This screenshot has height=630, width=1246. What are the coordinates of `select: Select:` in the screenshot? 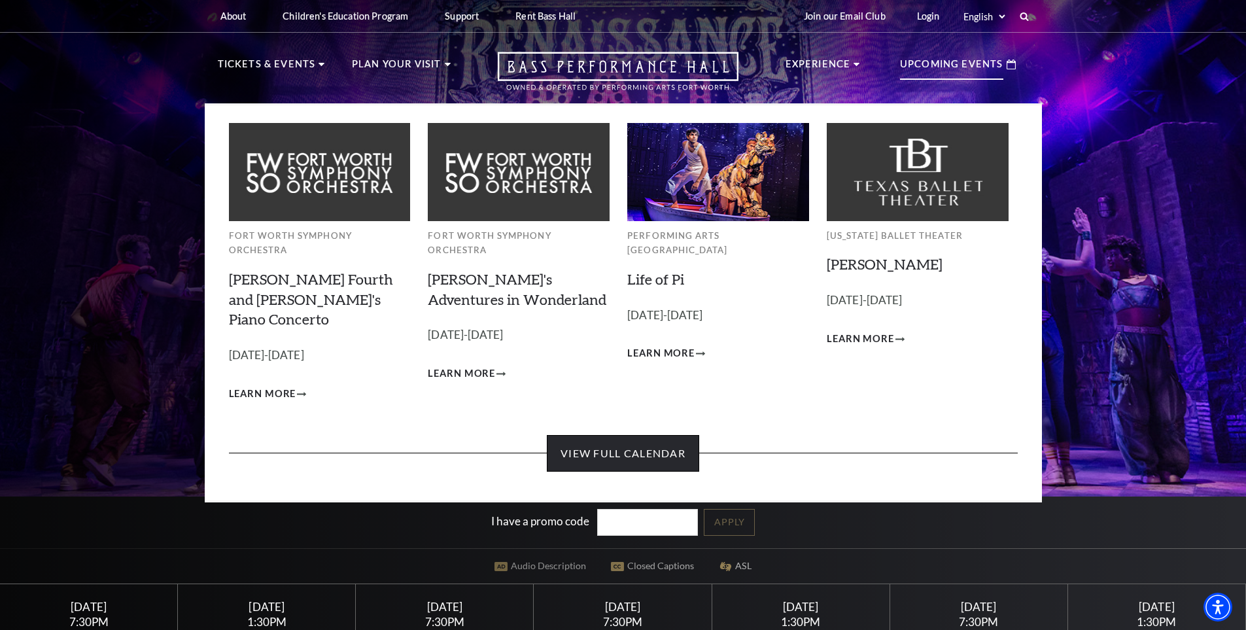 It's located at (984, 16).